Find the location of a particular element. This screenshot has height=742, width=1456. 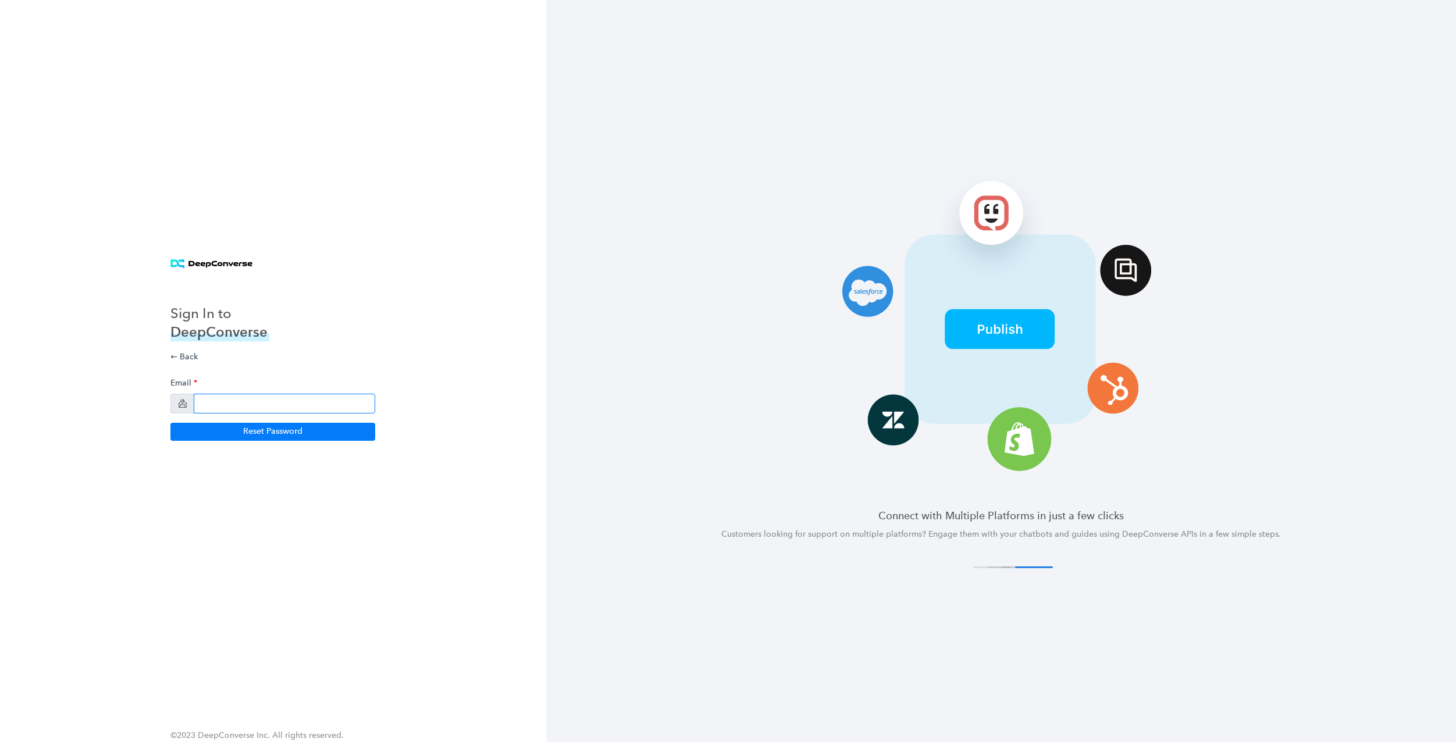

button: 2 is located at coordinates (1006, 567).